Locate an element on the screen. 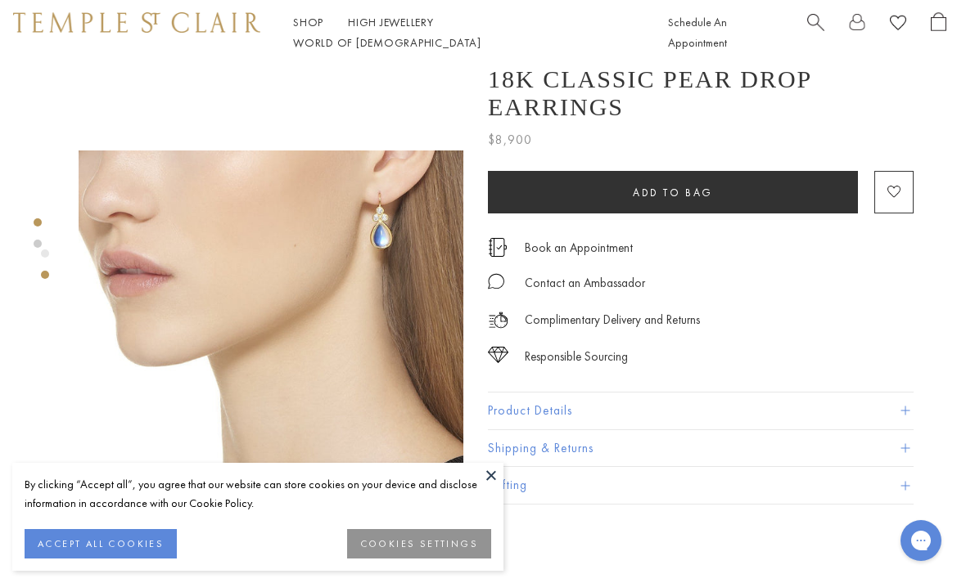 The width and height of the screenshot is (966, 583). img: icon_sourcing.svg is located at coordinates (497, 355).